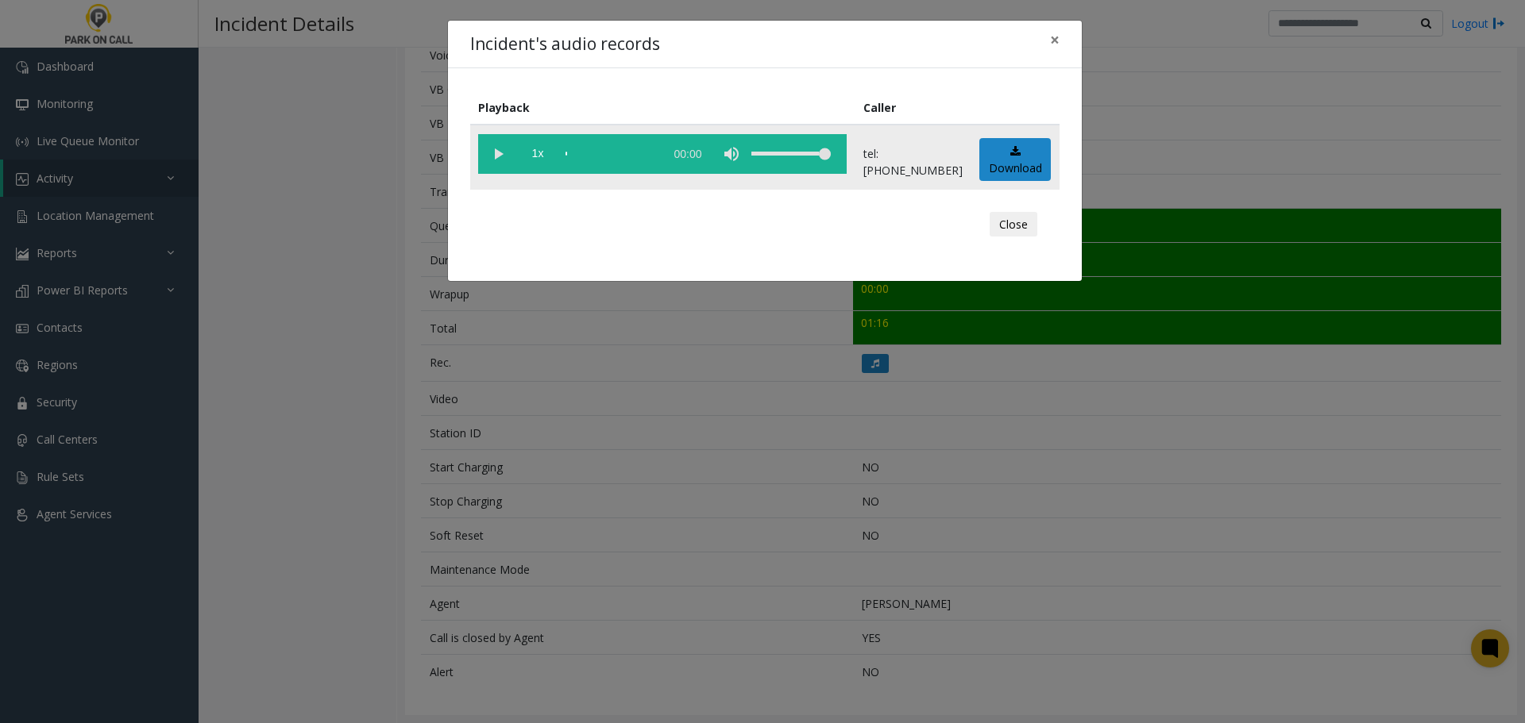  What do you see at coordinates (662, 107) in the screenshot?
I see `th: Playback` at bounding box center [662, 107].